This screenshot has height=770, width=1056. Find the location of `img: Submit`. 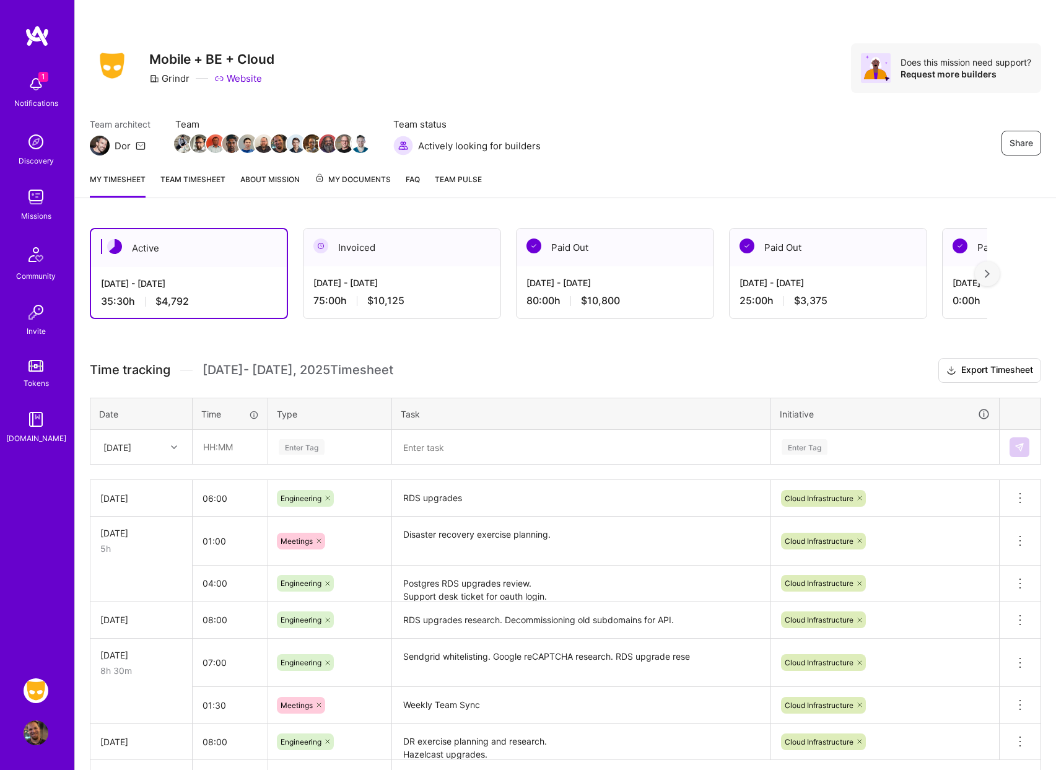

img: Submit is located at coordinates (1020, 447).